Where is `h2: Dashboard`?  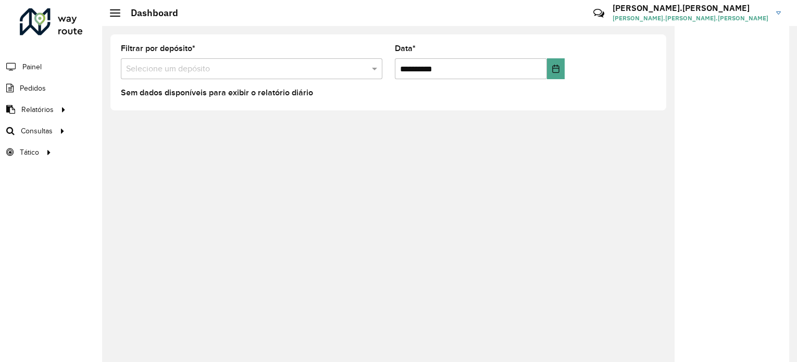 h2: Dashboard is located at coordinates (149, 13).